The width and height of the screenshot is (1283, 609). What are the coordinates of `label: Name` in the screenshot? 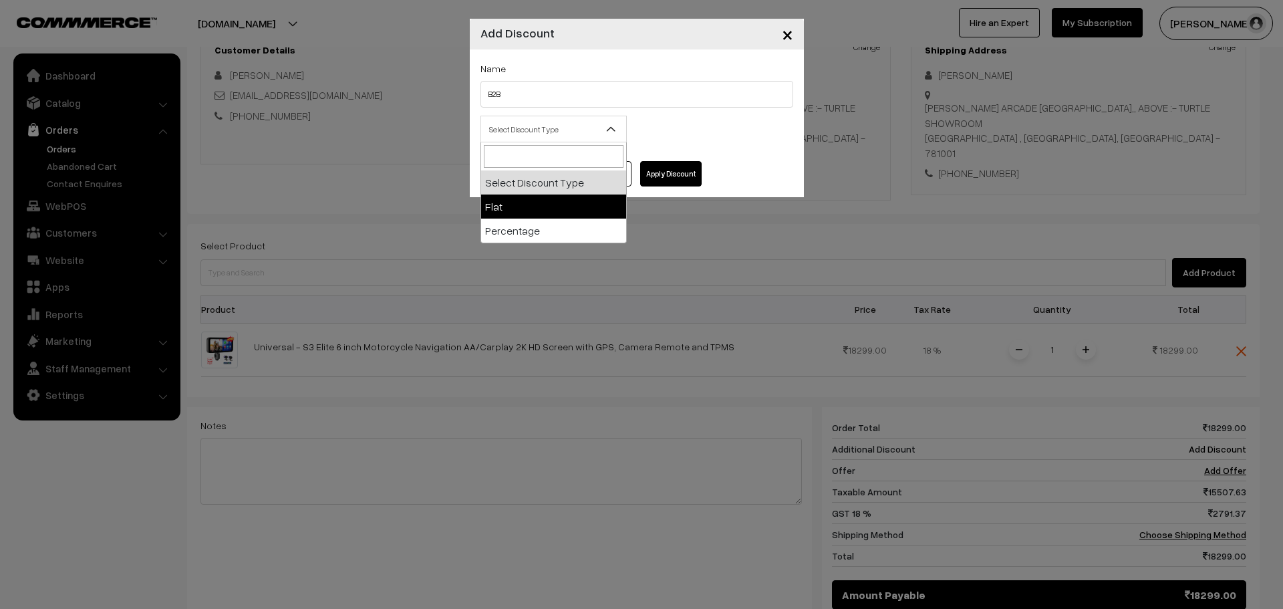 It's located at (493, 68).